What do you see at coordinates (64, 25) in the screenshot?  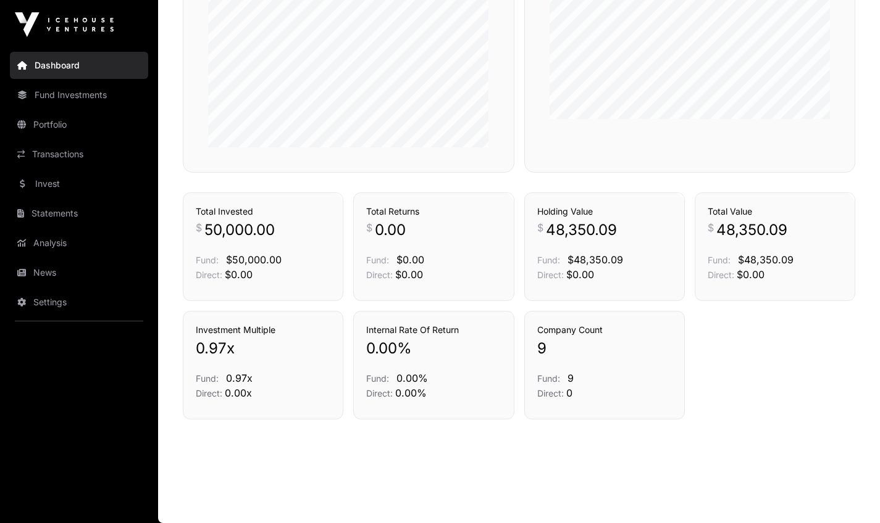 I see `img: Icehouse Ventures Logo` at bounding box center [64, 25].